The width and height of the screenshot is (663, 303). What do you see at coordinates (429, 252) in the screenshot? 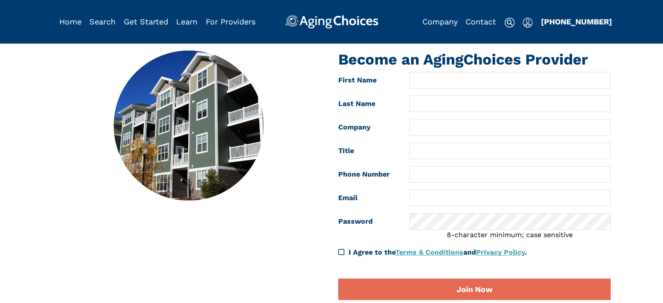
I see `a: Terms & Conditions` at bounding box center [429, 252].